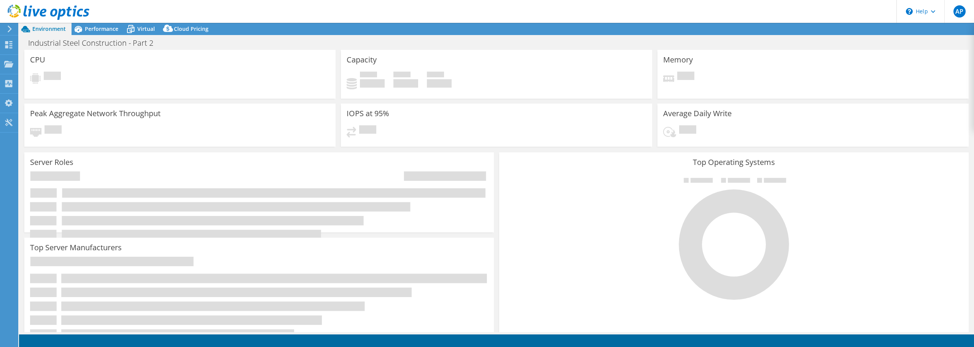 The width and height of the screenshot is (974, 347). What do you see at coordinates (191, 29) in the screenshot?
I see `span: Cloud Pricing` at bounding box center [191, 29].